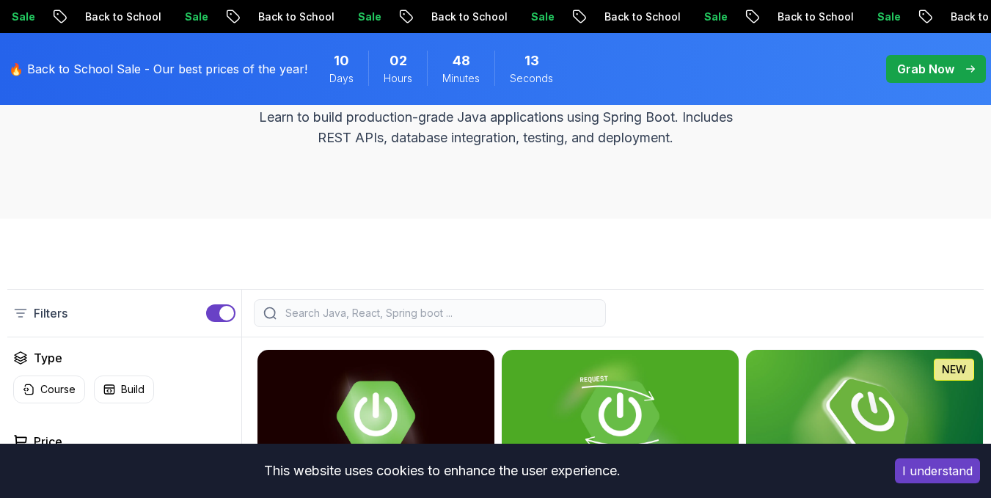  Describe the element at coordinates (496, 128) in the screenshot. I see `p: Learn to build production-grade Java applications using Spring Boot. Includes REST APIs, database...` at that location.